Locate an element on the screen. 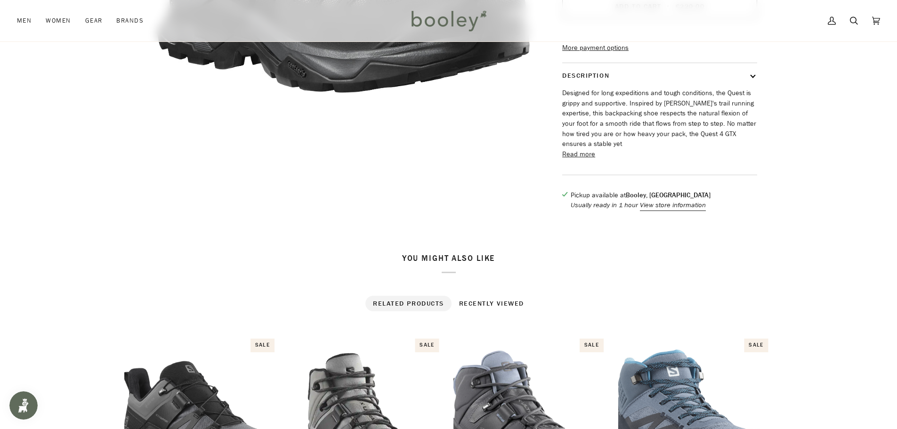 This screenshot has width=897, height=429. span: Brands is located at coordinates (130, 21).